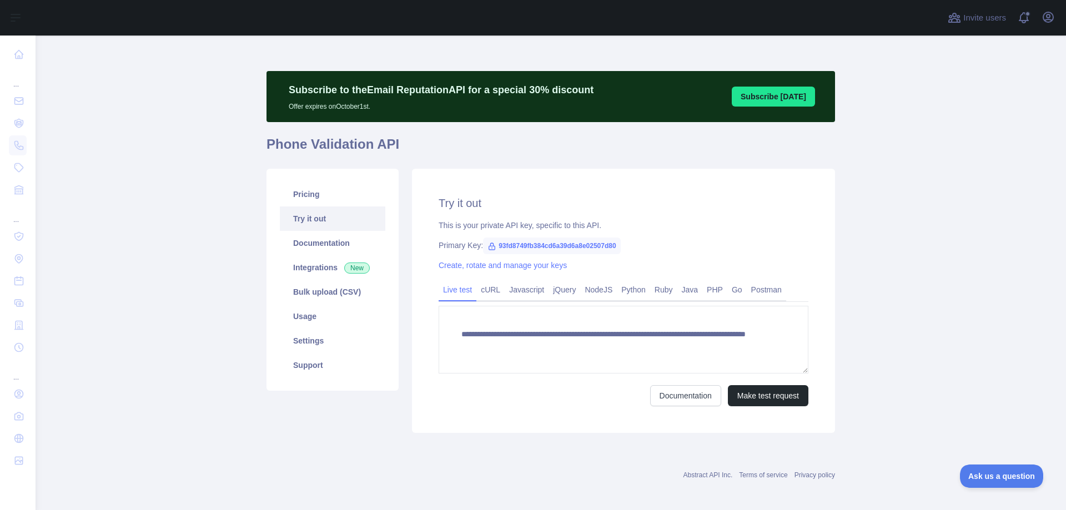  I want to click on a: Support, so click(333, 365).